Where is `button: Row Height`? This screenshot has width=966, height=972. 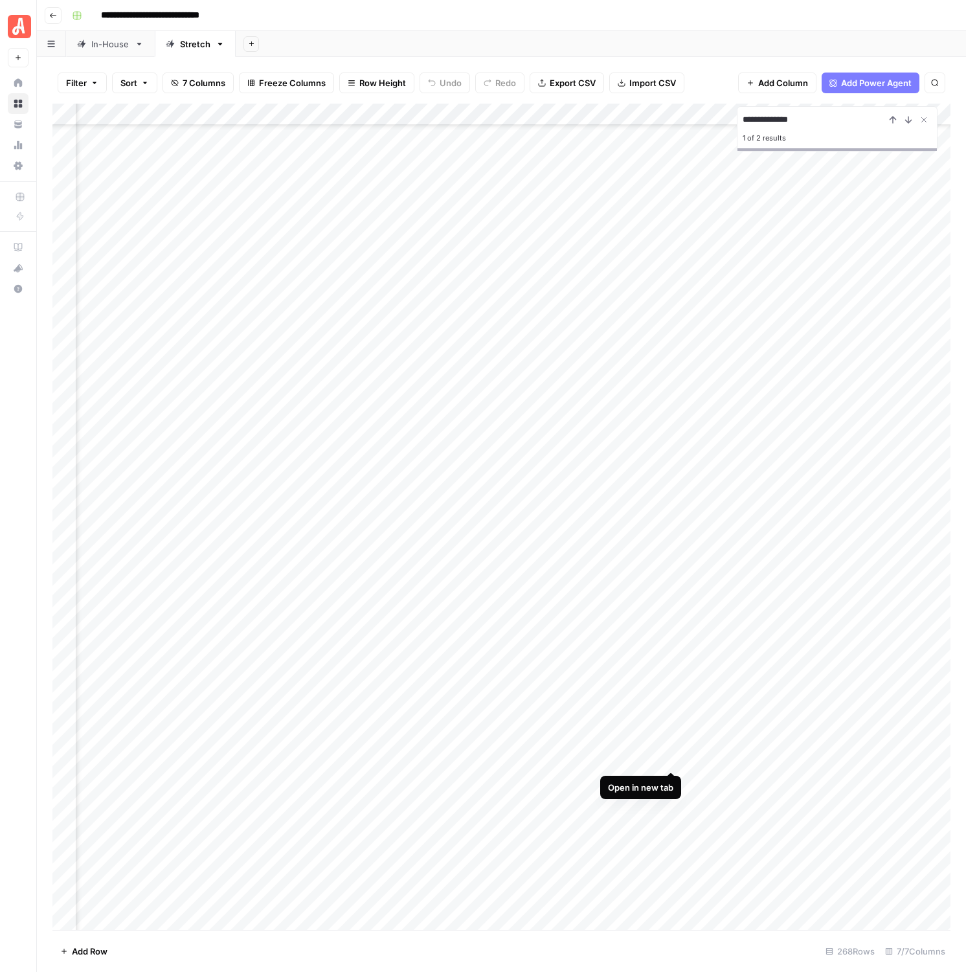
button: Row Height is located at coordinates (377, 83).